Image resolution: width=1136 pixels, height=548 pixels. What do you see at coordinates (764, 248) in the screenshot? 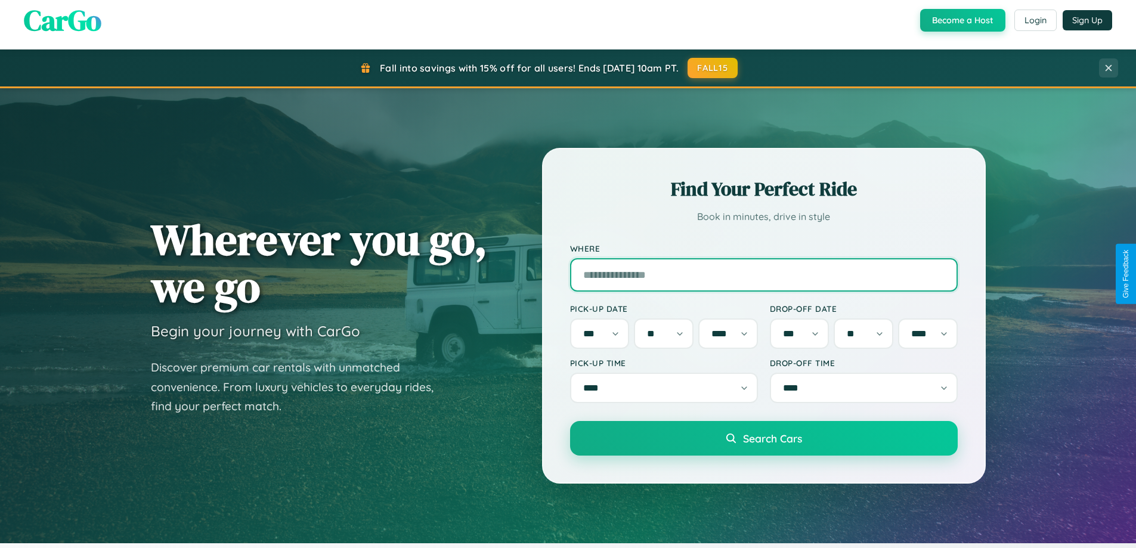
I see `label: Where` at bounding box center [764, 248].